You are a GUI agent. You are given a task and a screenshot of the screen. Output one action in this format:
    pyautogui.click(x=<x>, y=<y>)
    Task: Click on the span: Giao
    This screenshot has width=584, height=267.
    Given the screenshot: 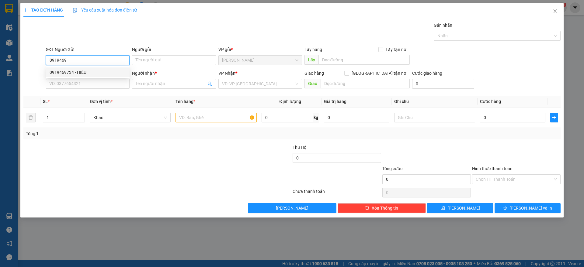 What is the action you would take?
    pyautogui.click(x=312, y=84)
    